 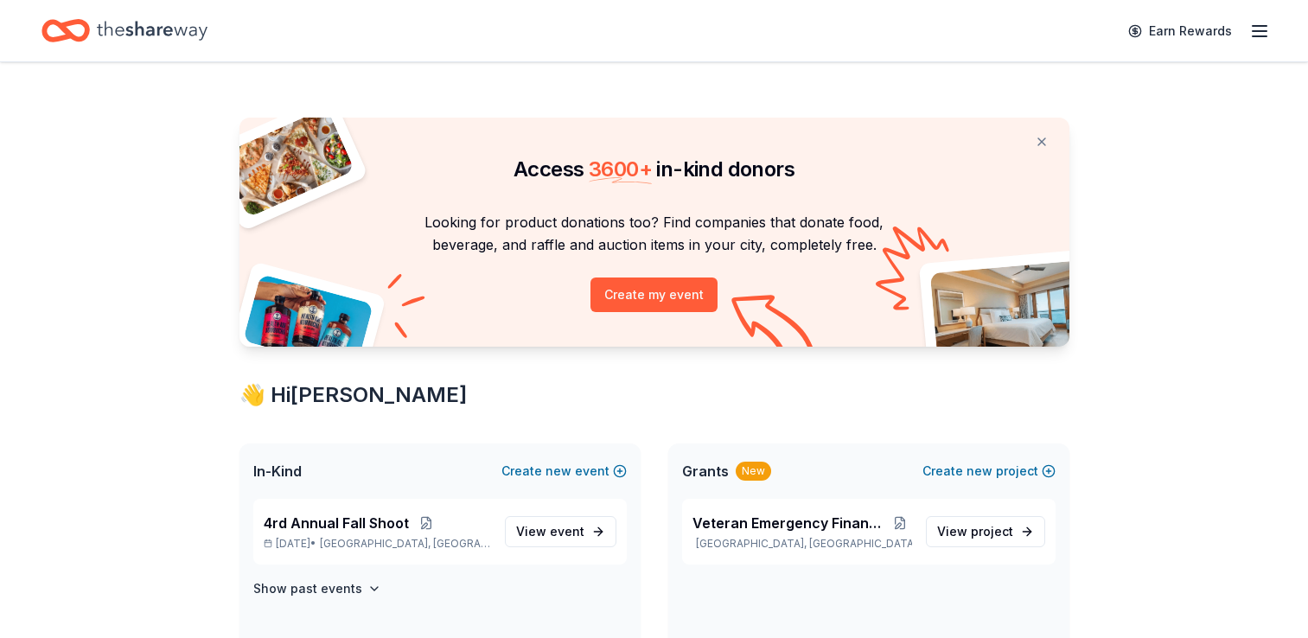 I want to click on a: Home, so click(x=124, y=30).